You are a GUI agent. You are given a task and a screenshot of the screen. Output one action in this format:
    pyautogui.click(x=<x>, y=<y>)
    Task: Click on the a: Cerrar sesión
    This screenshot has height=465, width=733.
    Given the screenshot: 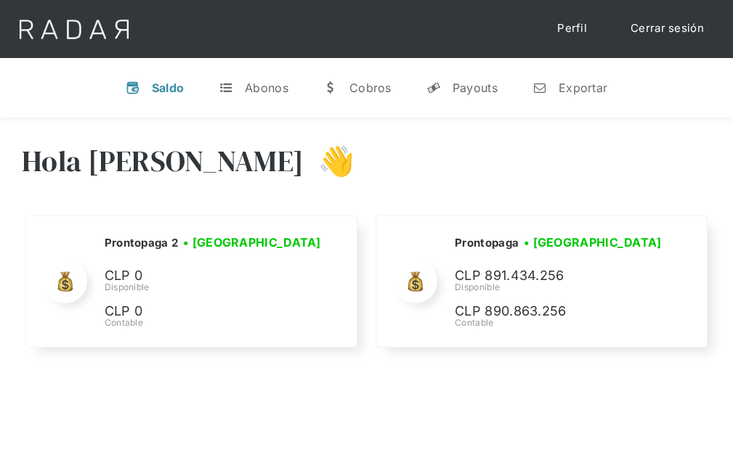 What is the action you would take?
    pyautogui.click(x=667, y=28)
    